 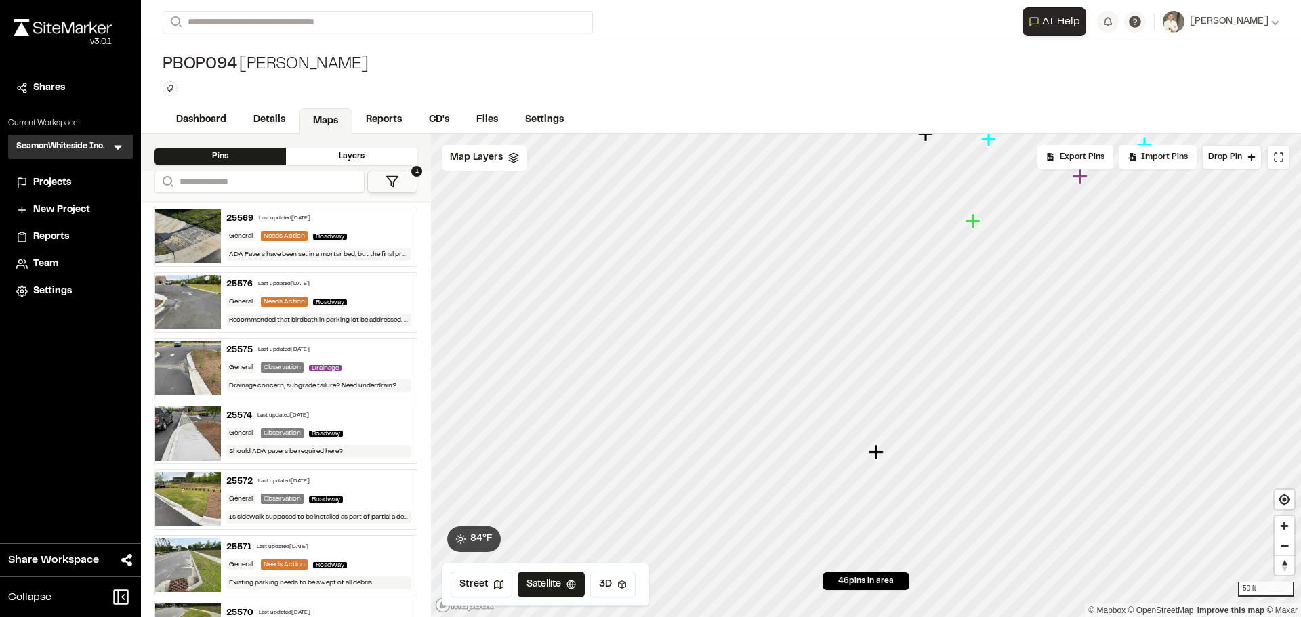 I want to click on span: 1, so click(x=417, y=171).